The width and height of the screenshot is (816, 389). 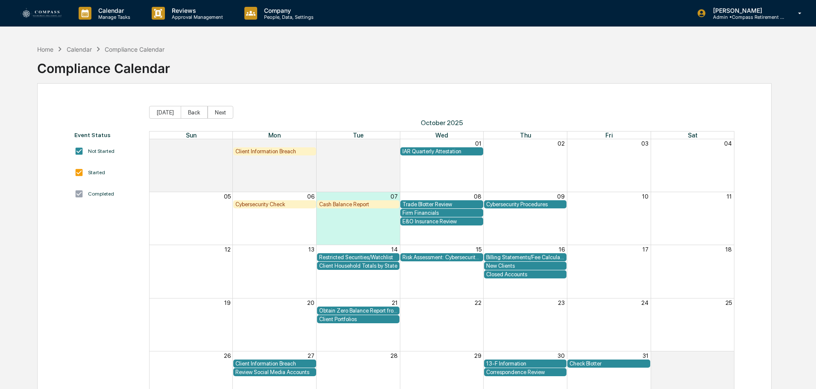 I want to click on div: E&O Insurance Review, so click(x=442, y=221).